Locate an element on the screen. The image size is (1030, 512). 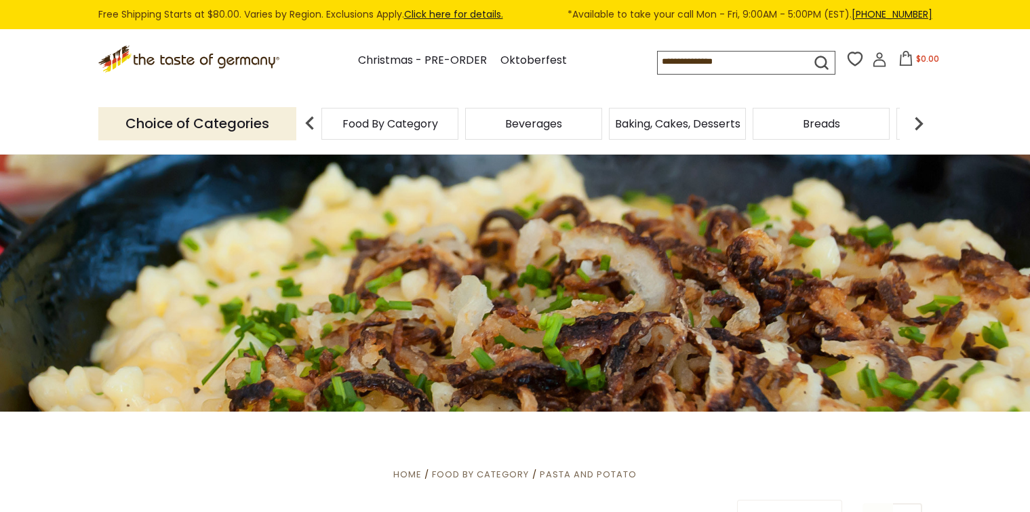
a: Oktoberfest is located at coordinates (534, 60).